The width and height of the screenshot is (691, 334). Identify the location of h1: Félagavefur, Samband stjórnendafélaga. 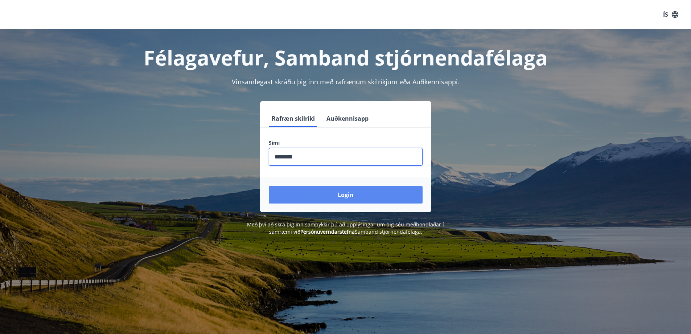
(346, 57).